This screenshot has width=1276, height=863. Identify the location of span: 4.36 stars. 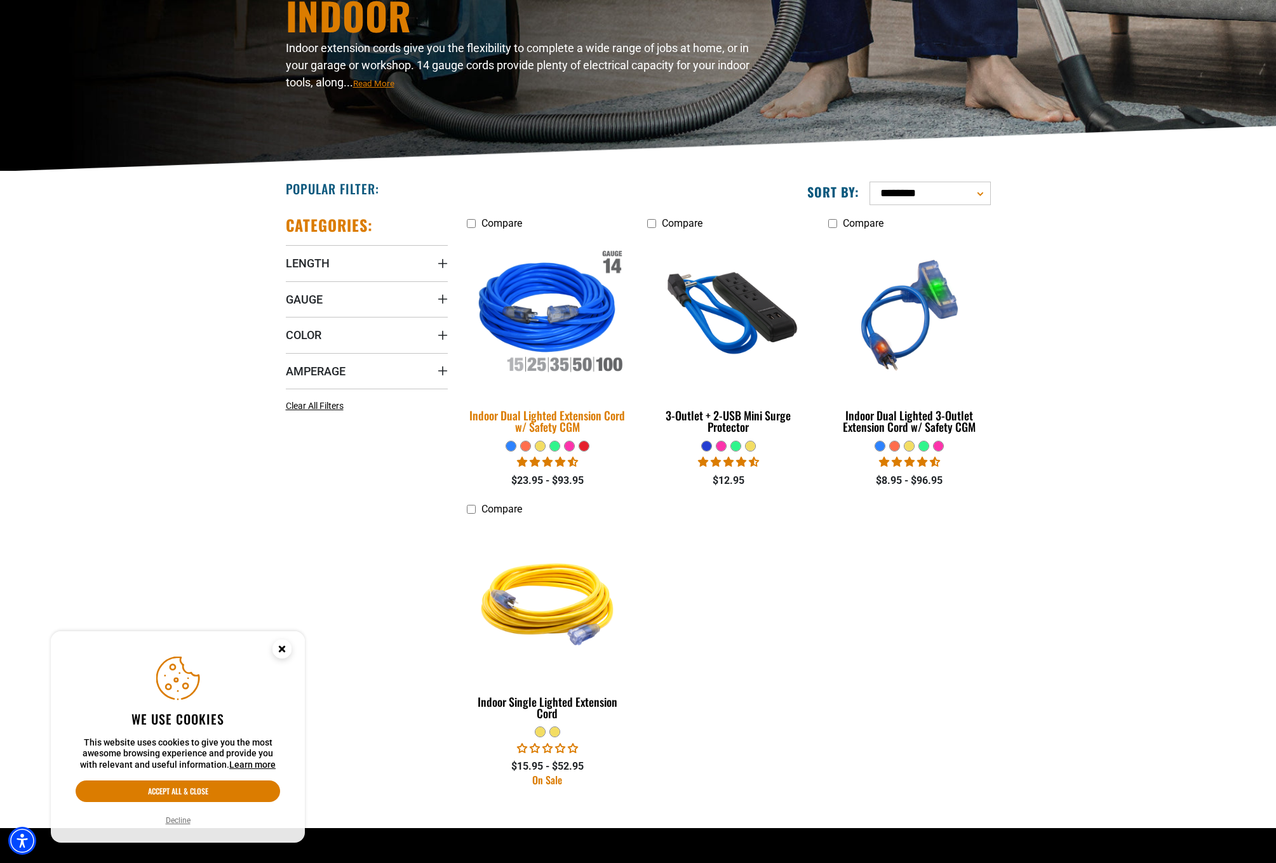
(728, 462).